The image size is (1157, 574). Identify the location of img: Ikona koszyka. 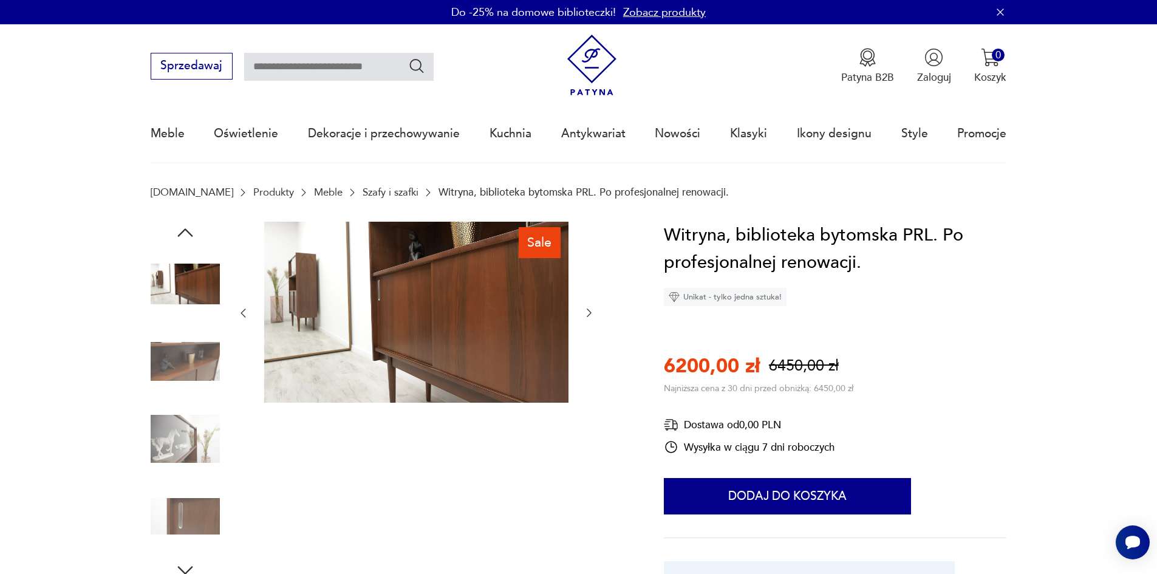
(990, 57).